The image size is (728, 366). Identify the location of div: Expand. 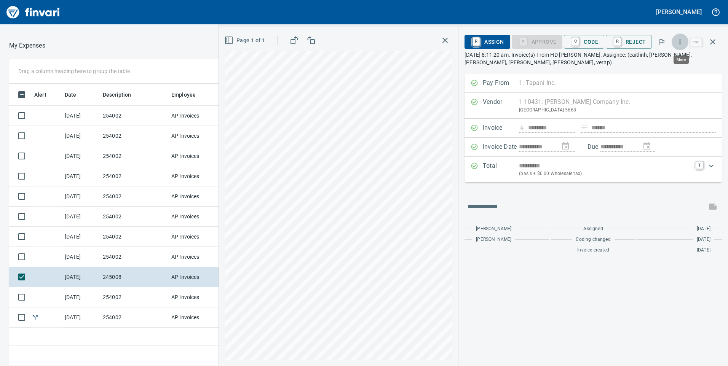
(593, 169).